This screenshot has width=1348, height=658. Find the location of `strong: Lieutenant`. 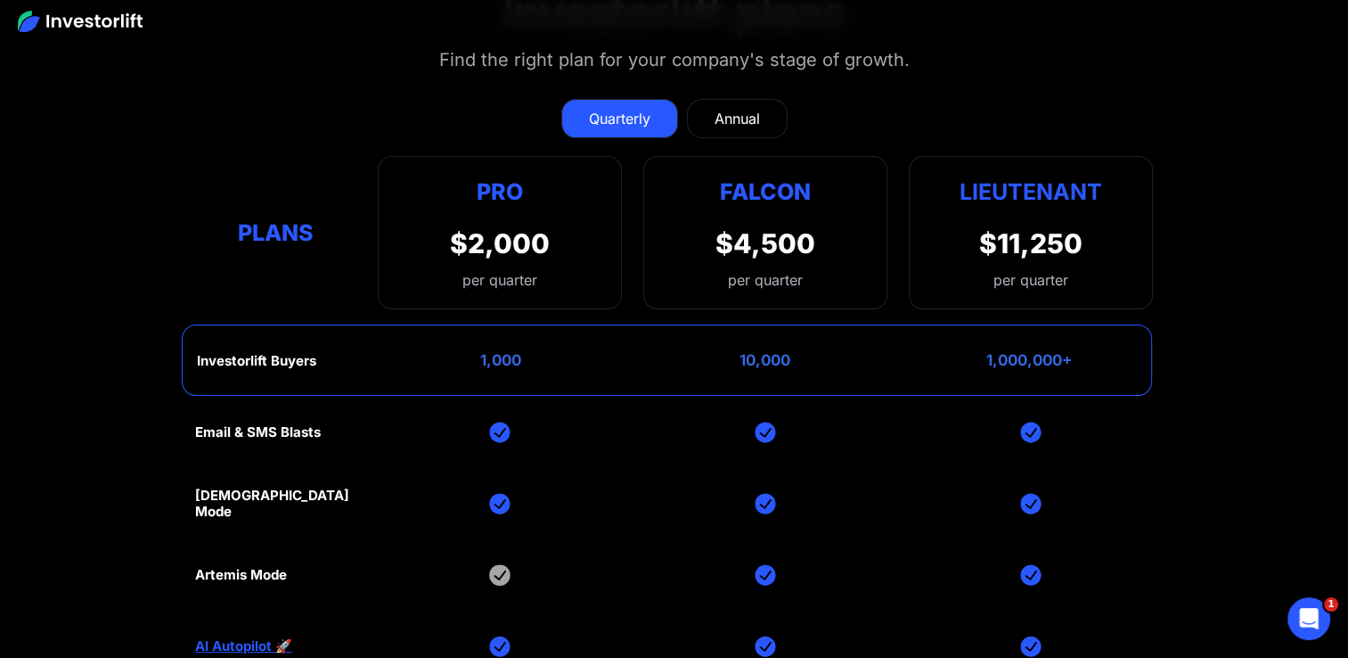

strong: Lieutenant is located at coordinates (1031, 192).